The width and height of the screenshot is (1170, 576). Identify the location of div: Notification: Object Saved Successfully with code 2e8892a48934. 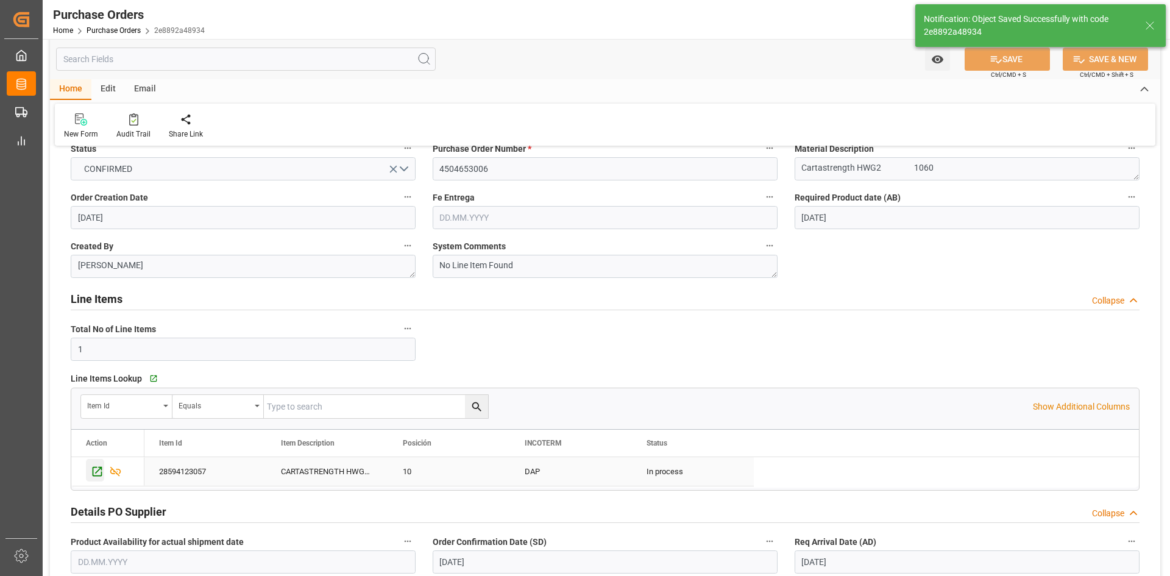
(1029, 26).